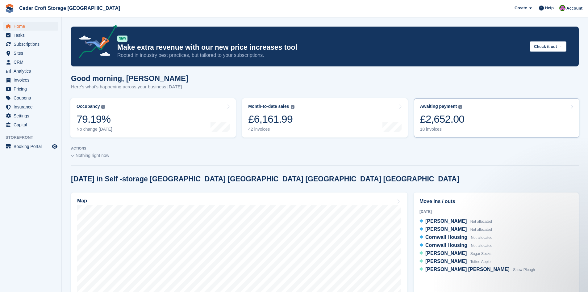 The width and height of the screenshot is (588, 292). Describe the element at coordinates (88, 106) in the screenshot. I see `div: Occupancy` at that location.